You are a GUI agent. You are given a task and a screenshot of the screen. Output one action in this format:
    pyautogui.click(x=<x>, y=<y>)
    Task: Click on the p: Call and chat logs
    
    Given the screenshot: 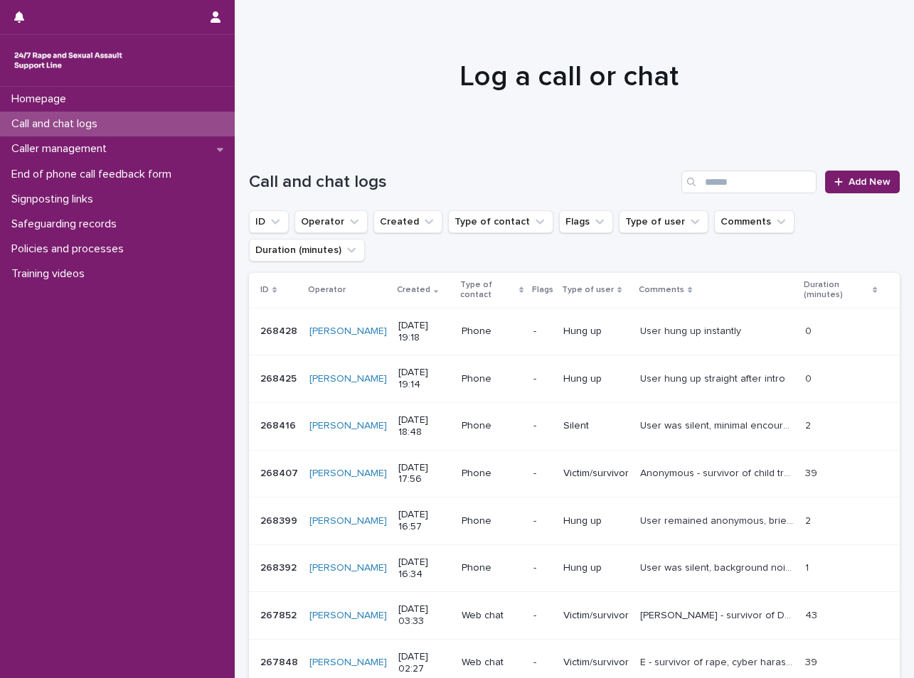 What is the action you would take?
    pyautogui.click(x=57, y=124)
    